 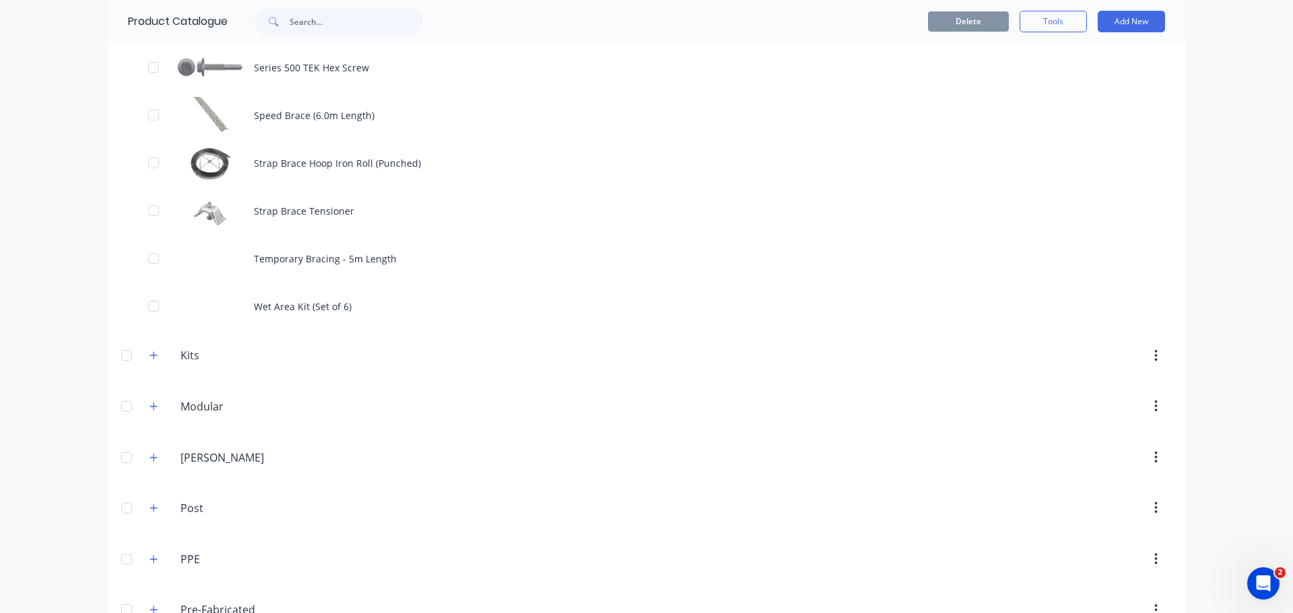 What do you see at coordinates (646, 306) in the screenshot?
I see `div: Wet Area Kit (Set of 6)` at bounding box center [646, 306].